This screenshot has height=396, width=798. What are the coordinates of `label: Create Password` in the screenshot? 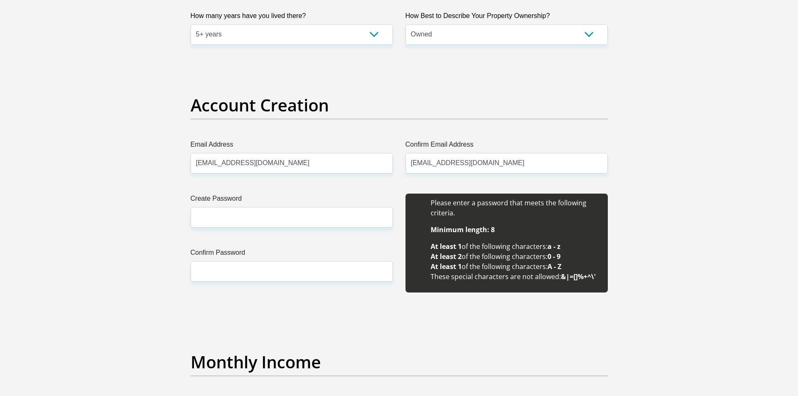 It's located at (292, 200).